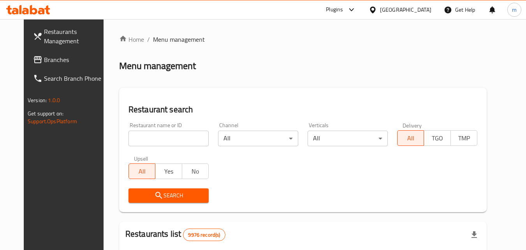  Describe the element at coordinates (132, 39) in the screenshot. I see `a: Home` at that location.